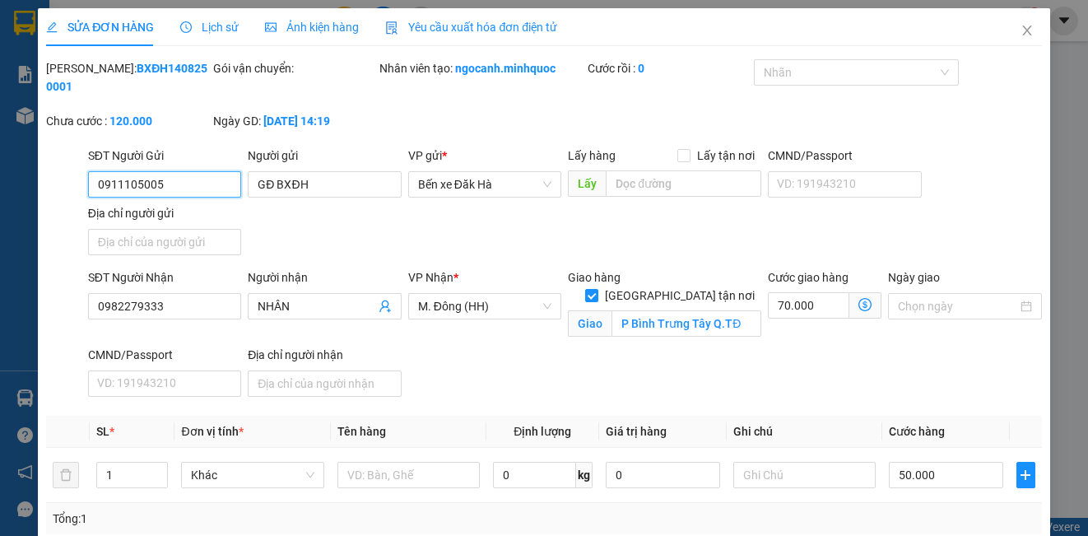 Image resolution: width=1088 pixels, height=536 pixels. What do you see at coordinates (312, 27) in the screenshot?
I see `span: Ảnh kiện hàng` at bounding box center [312, 27].